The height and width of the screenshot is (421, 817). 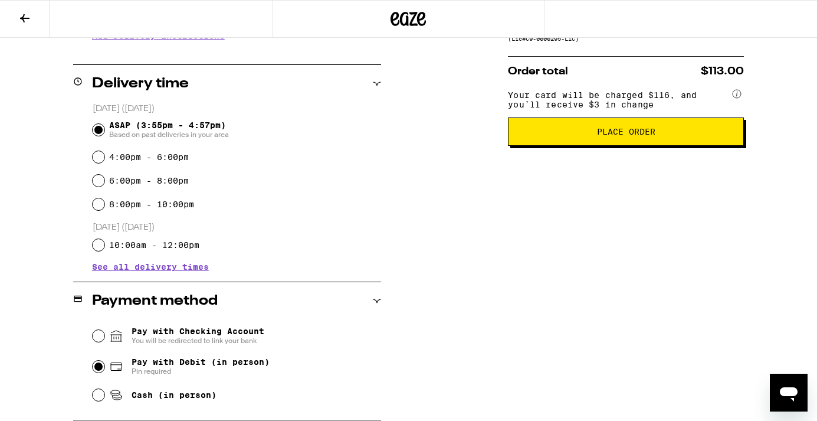 I want to click on span: Pin required, so click(x=201, y=371).